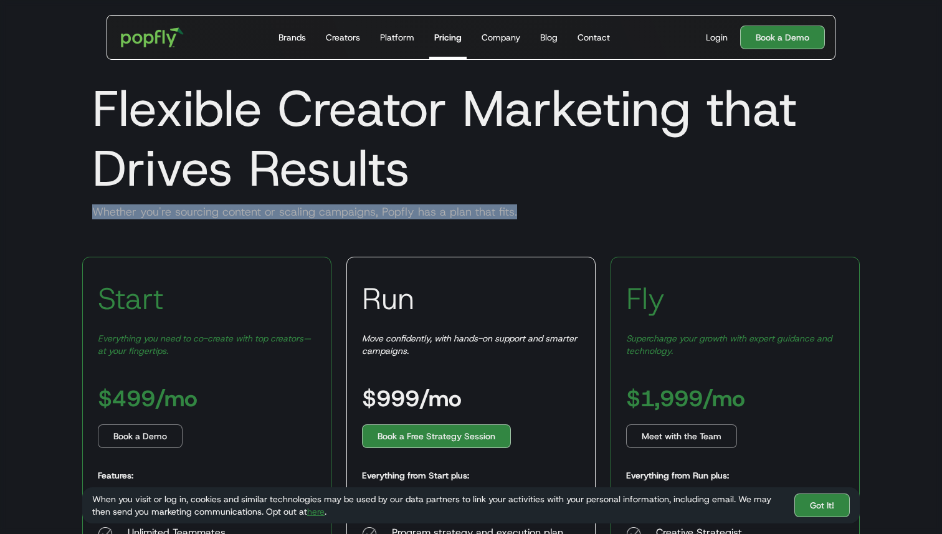 The image size is (942, 534). I want to click on div: When you visit or log in, cookies and similar technologies may be used by our data partners to li..., so click(438, 505).